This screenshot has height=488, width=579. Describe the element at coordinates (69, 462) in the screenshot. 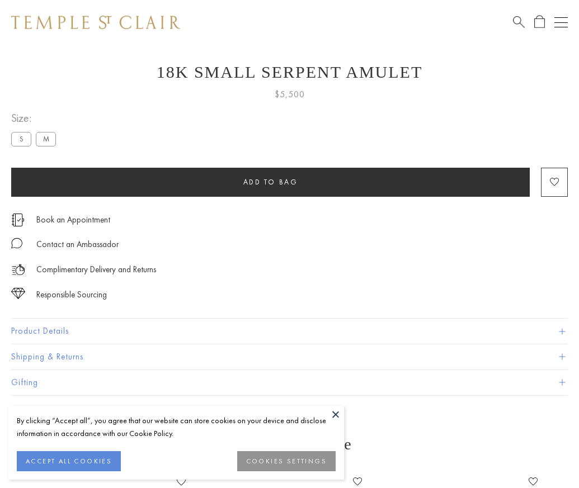

I see `button: ACCEPT ALL COOKIES` at that location.